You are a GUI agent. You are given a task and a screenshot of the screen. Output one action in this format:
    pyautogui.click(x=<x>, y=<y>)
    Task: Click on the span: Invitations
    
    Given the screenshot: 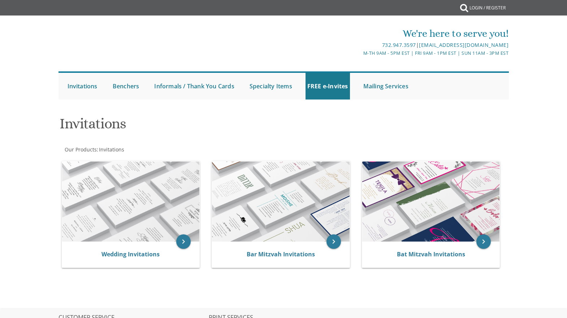 What is the action you would take?
    pyautogui.click(x=112, y=149)
    